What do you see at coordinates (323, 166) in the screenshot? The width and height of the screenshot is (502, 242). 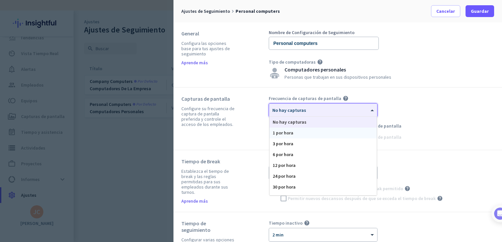 I see `div: 12 por hora` at bounding box center [323, 166].